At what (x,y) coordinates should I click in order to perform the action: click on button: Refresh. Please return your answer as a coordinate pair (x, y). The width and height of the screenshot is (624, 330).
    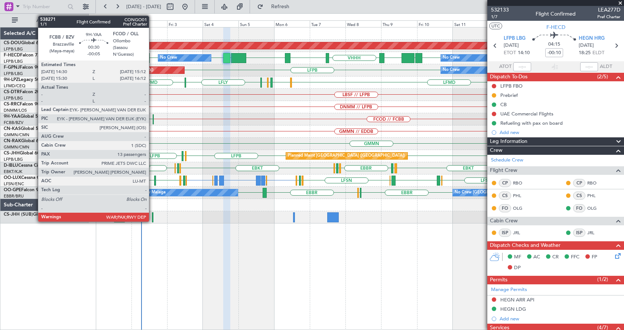
    Looking at the image, I should click on (276, 7).